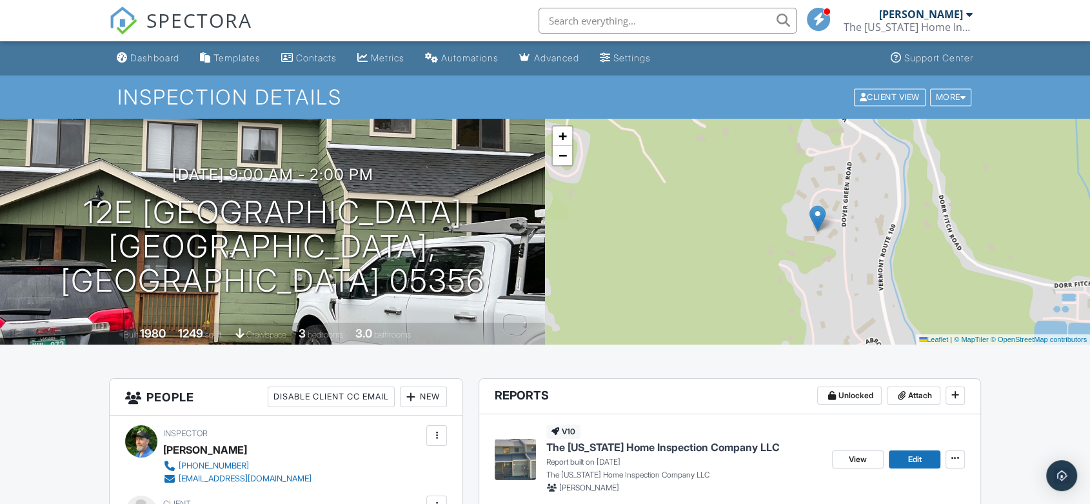  Describe the element at coordinates (951, 97) in the screenshot. I see `div: More` at that location.